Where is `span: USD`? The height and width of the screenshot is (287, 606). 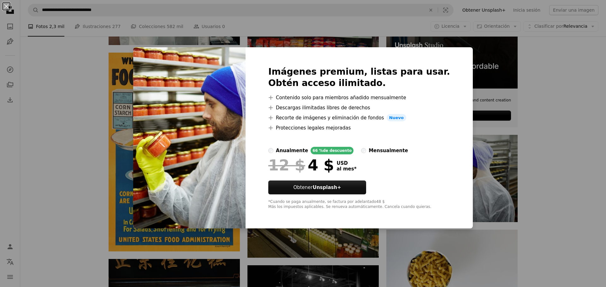 span: USD is located at coordinates (346, 163).